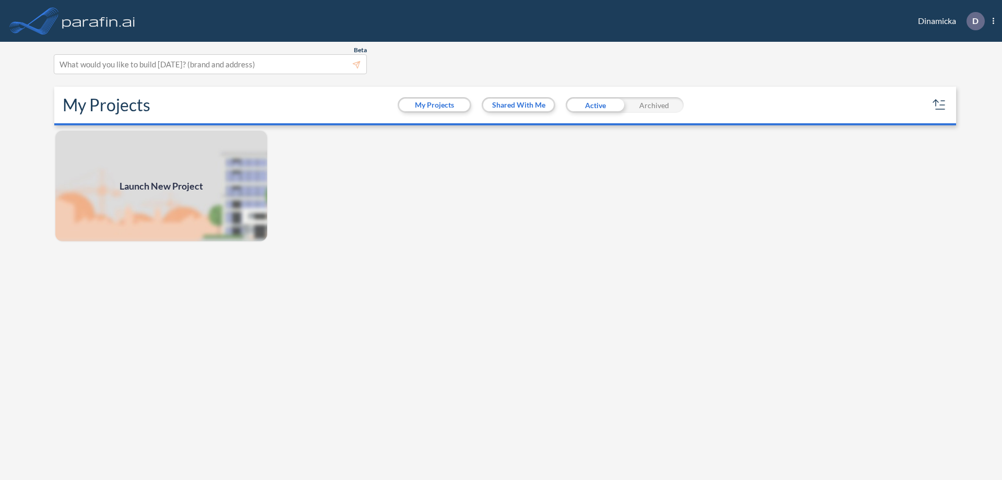 The width and height of the screenshot is (1002, 480). I want to click on img: logo, so click(99, 21).